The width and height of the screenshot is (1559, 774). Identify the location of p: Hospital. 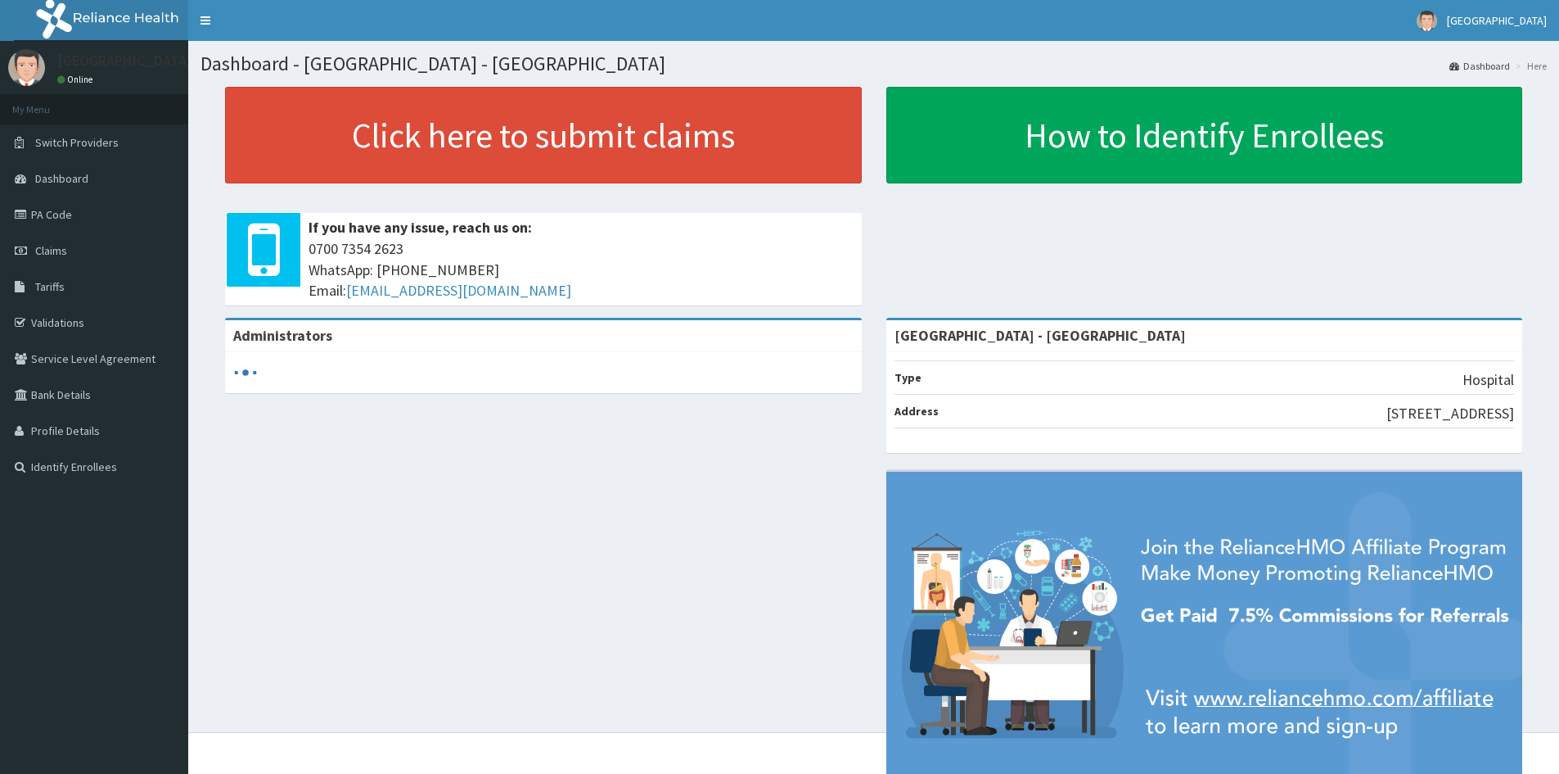
(1488, 380).